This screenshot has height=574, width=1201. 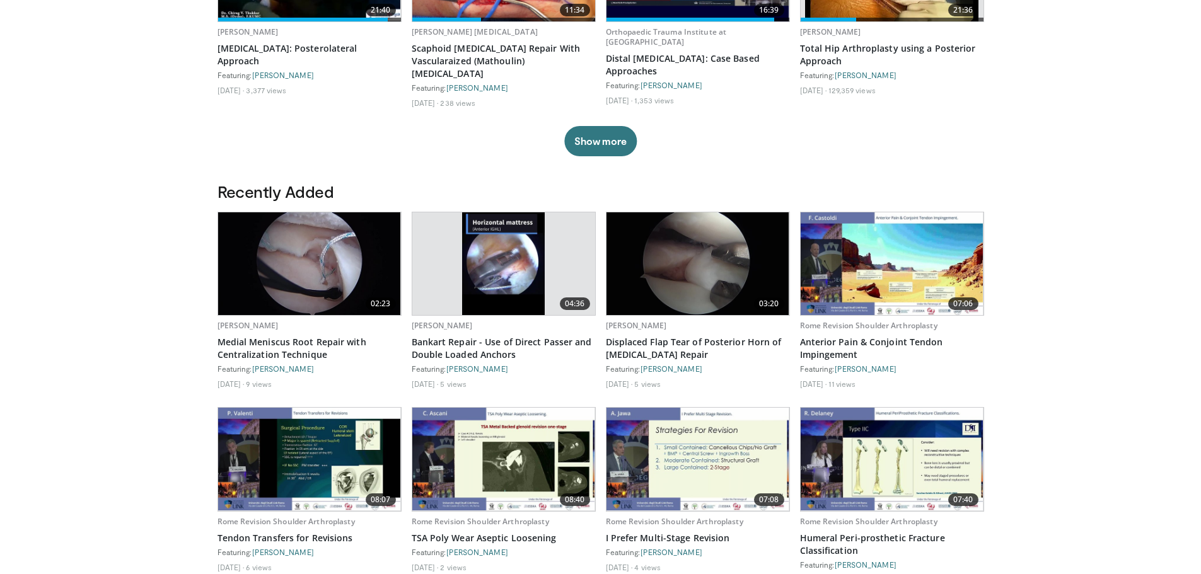 I want to click on img: 2649116b-05f8-405c-a48f-a284a947b030.620x360_q85_upscale.jpg, so click(x=698, y=264).